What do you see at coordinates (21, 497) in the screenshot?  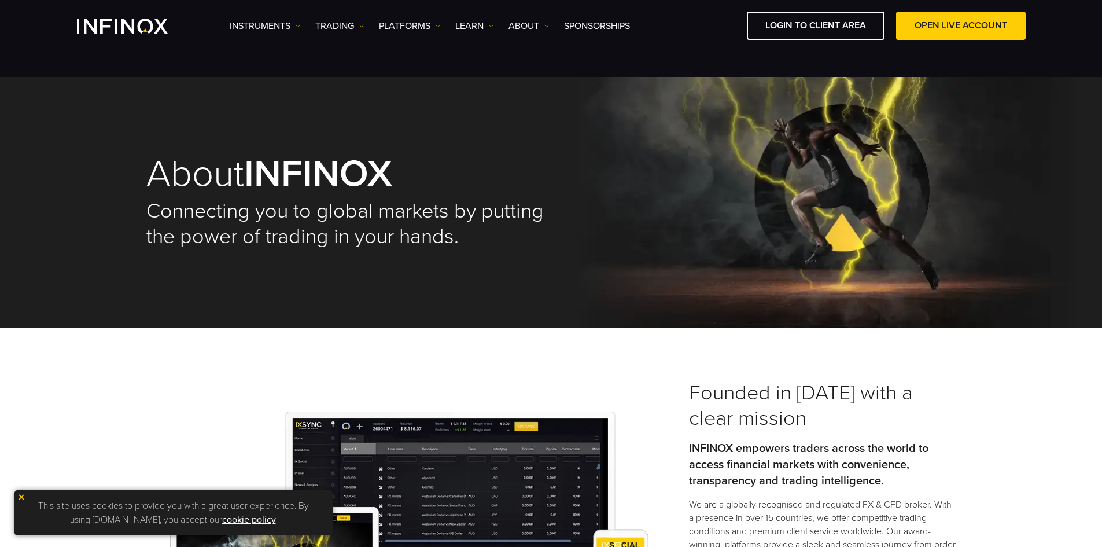 I see `img: yellow close icon` at bounding box center [21, 497].